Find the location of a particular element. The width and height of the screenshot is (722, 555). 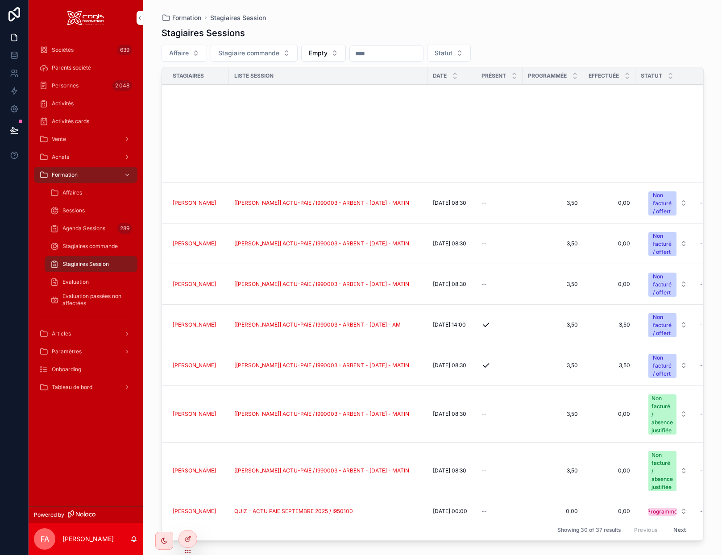

div: Non facturé / absence justifiée is located at coordinates (662, 414).